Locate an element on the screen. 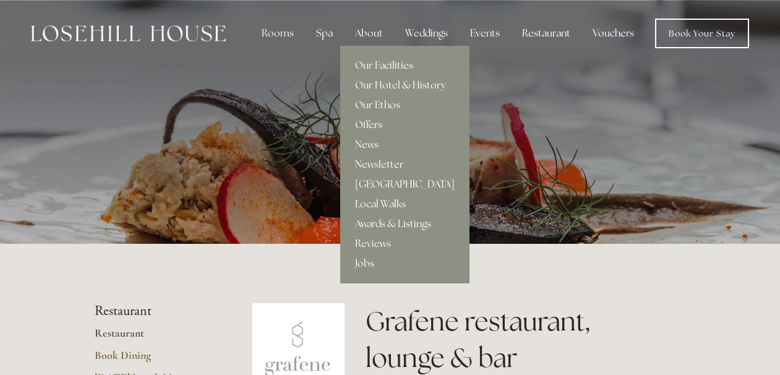  a: Offers is located at coordinates (405, 125).